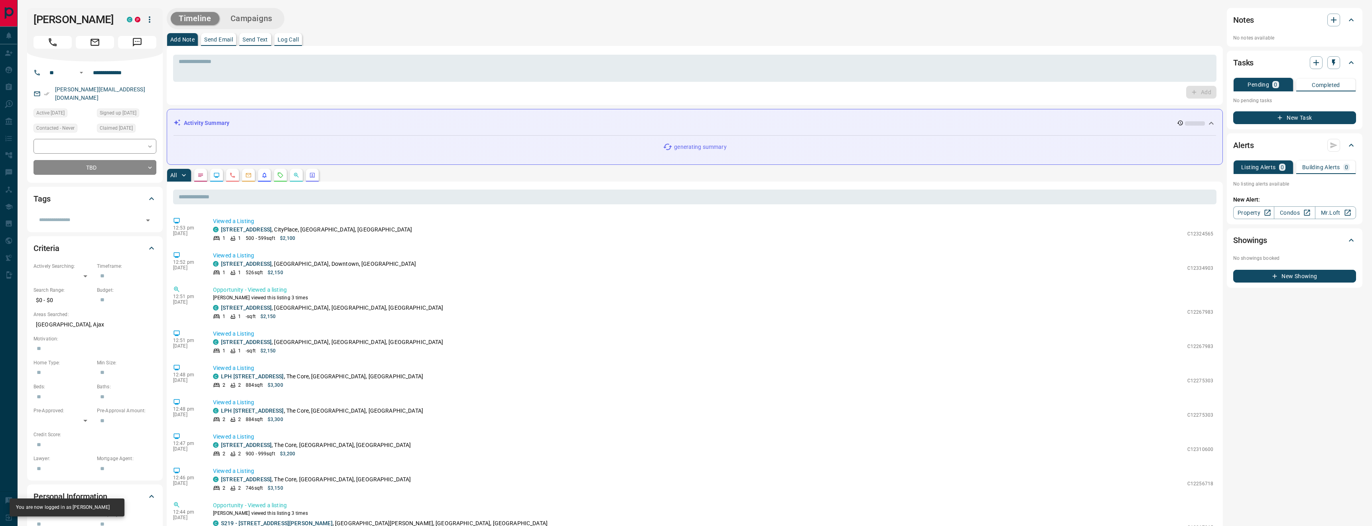  Describe the element at coordinates (255, 39) in the screenshot. I see `p: Send Text` at that location.